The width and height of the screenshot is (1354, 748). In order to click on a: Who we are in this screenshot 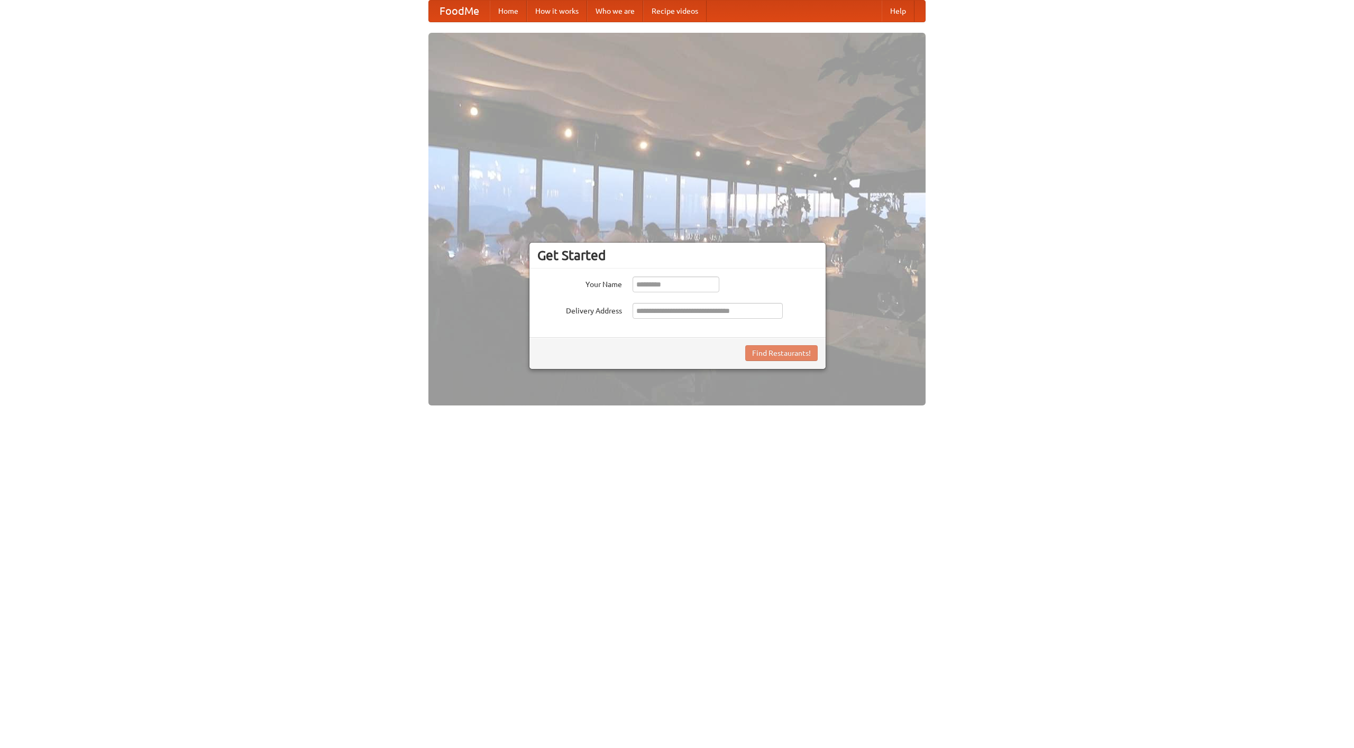, I will do `click(615, 11)`.